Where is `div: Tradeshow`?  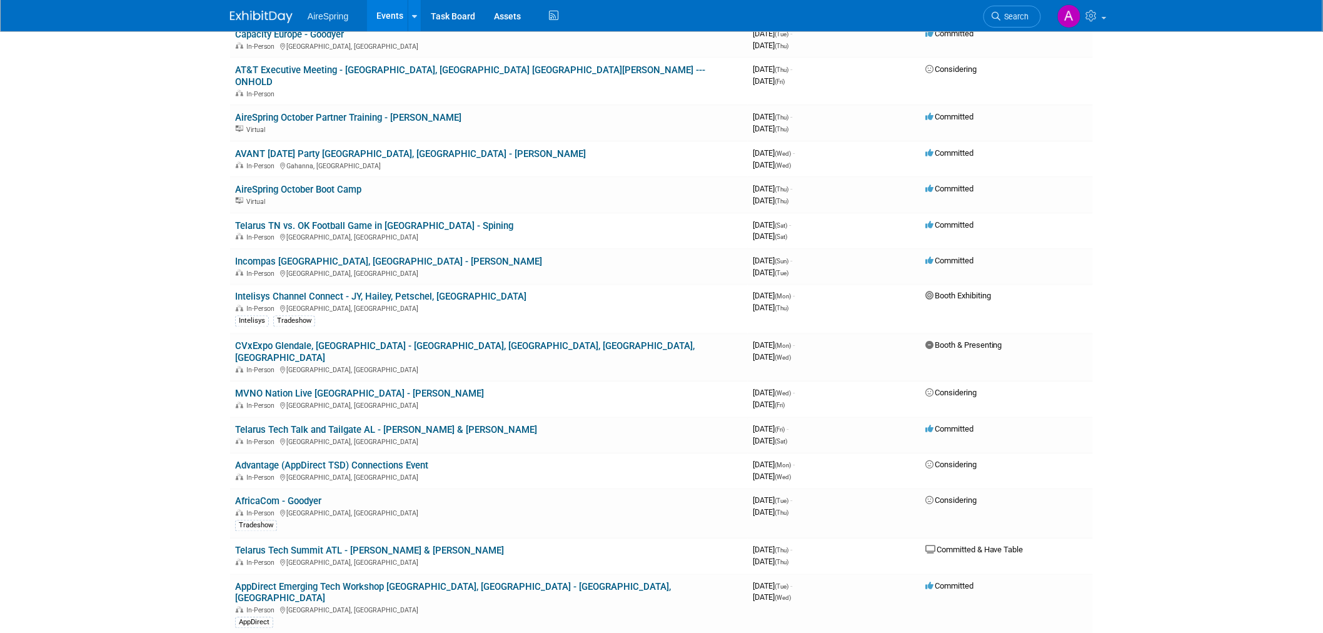
div: Tradeshow is located at coordinates (256, 526).